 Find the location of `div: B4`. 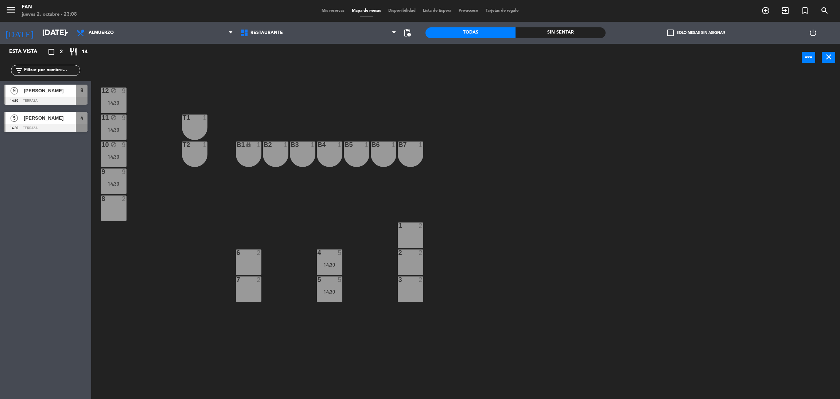

div: B4 is located at coordinates (318, 145).